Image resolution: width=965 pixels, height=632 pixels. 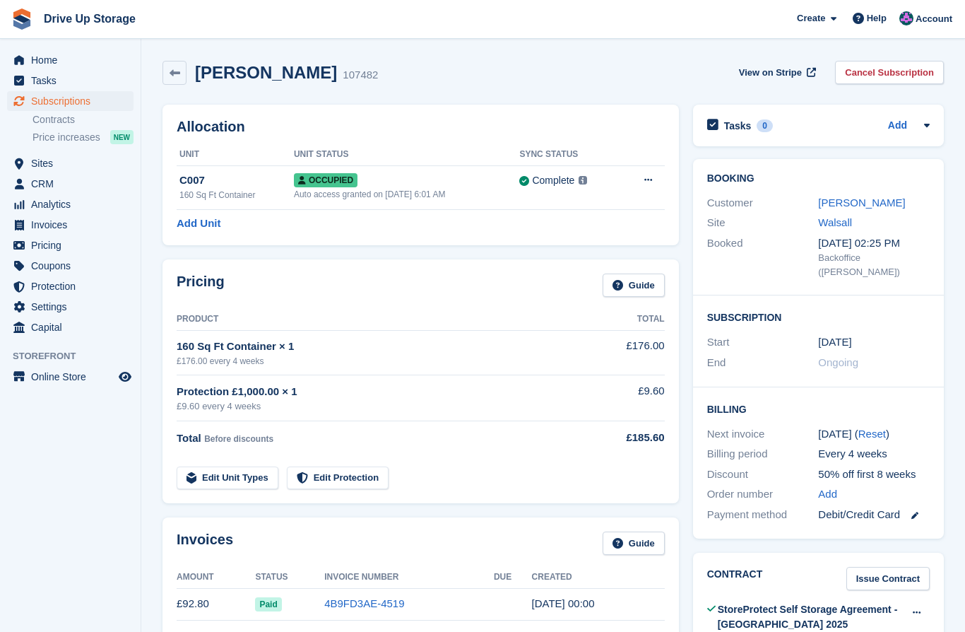 What do you see at coordinates (239, 439) in the screenshot?
I see `span: Before discounts` at bounding box center [239, 439].